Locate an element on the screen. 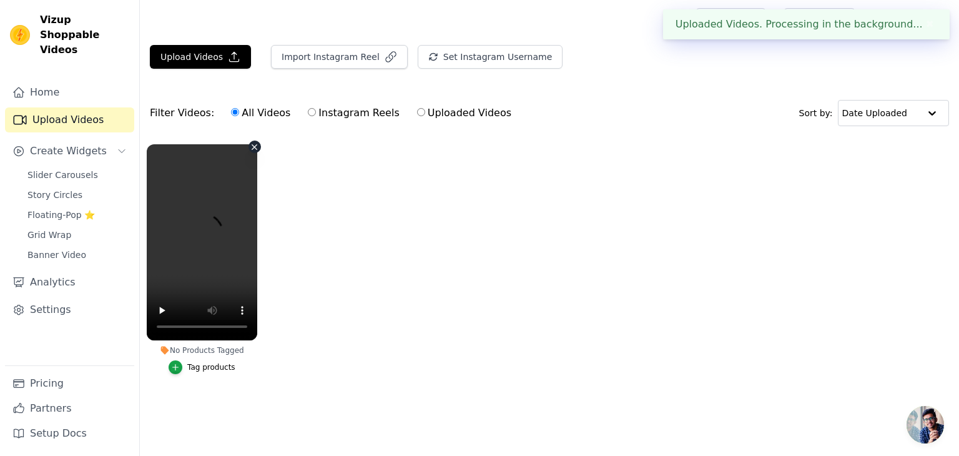 Image resolution: width=959 pixels, height=456 pixels. p: LOOPSTORZ is located at coordinates (917, 20).